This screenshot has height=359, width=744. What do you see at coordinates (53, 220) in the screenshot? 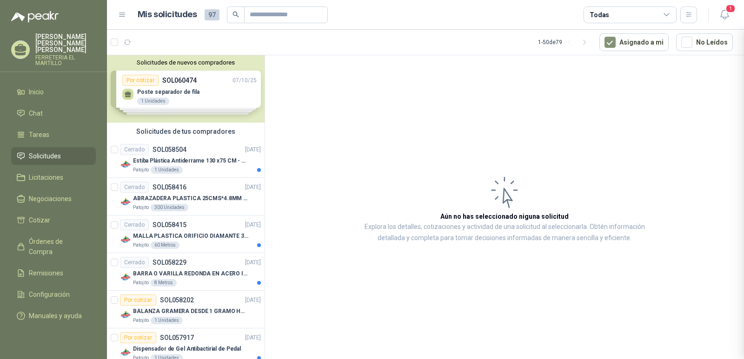
I see `a: Cotizar` at bounding box center [53, 220].